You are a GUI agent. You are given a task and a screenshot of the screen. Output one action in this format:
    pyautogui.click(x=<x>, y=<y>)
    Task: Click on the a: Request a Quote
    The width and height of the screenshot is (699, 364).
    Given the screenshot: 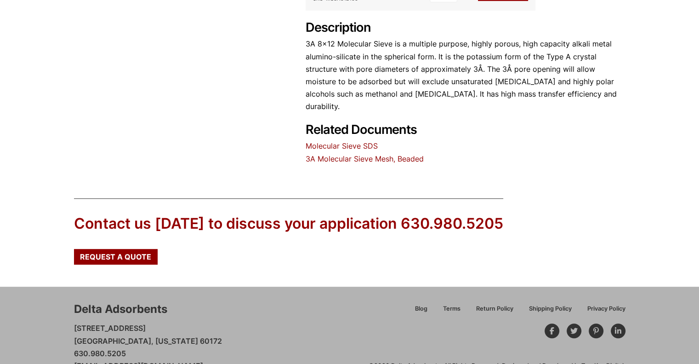 What is the action you would take?
    pyautogui.click(x=116, y=257)
    